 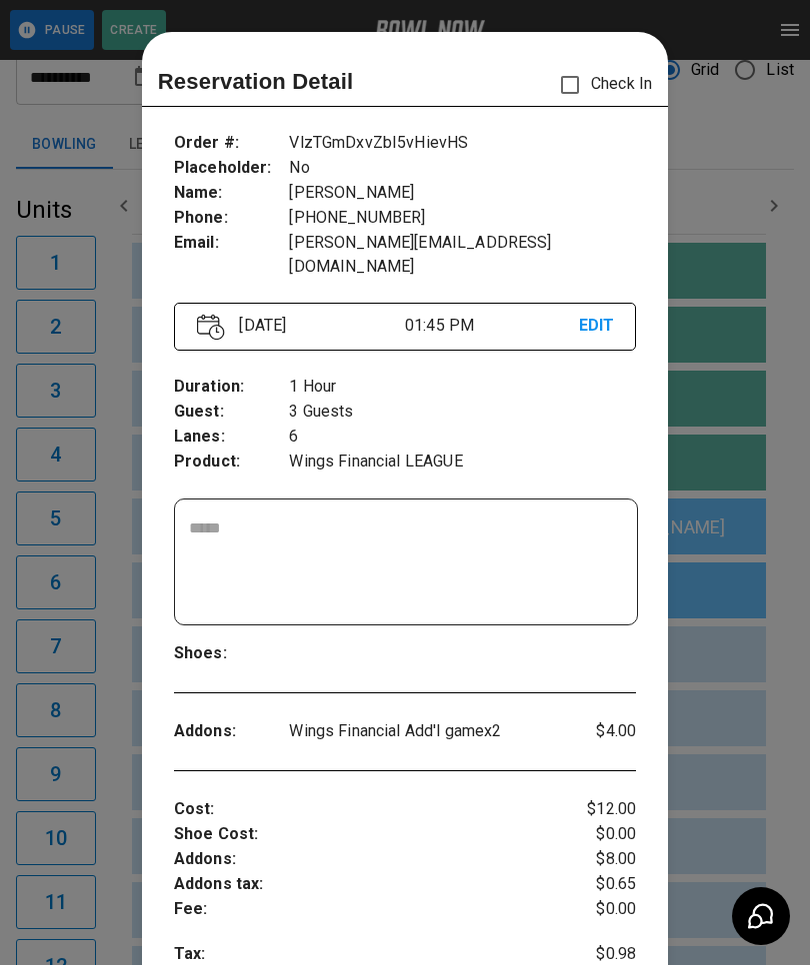 What do you see at coordinates (366, 810) in the screenshot?
I see `p: Cost :` at bounding box center [366, 810].